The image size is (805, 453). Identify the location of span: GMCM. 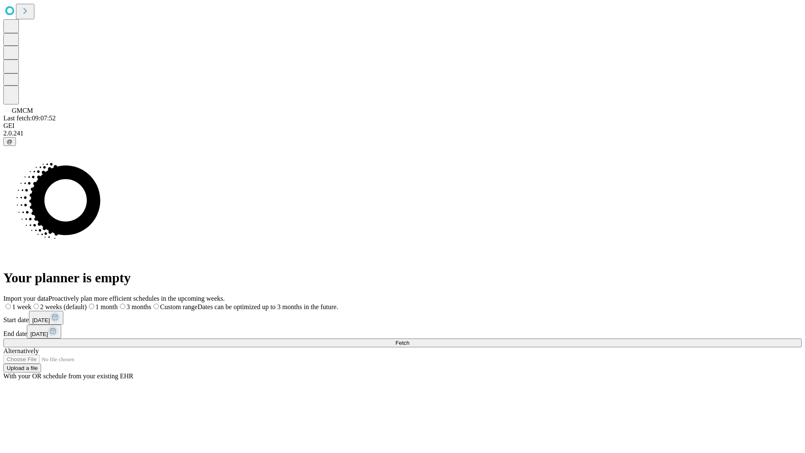
(22, 110).